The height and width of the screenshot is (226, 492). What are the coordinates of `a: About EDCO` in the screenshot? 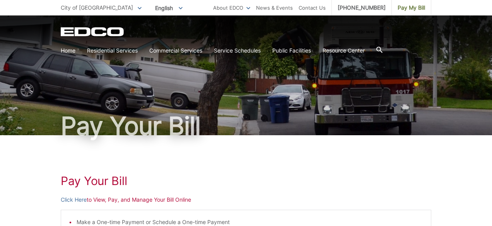 It's located at (232, 8).